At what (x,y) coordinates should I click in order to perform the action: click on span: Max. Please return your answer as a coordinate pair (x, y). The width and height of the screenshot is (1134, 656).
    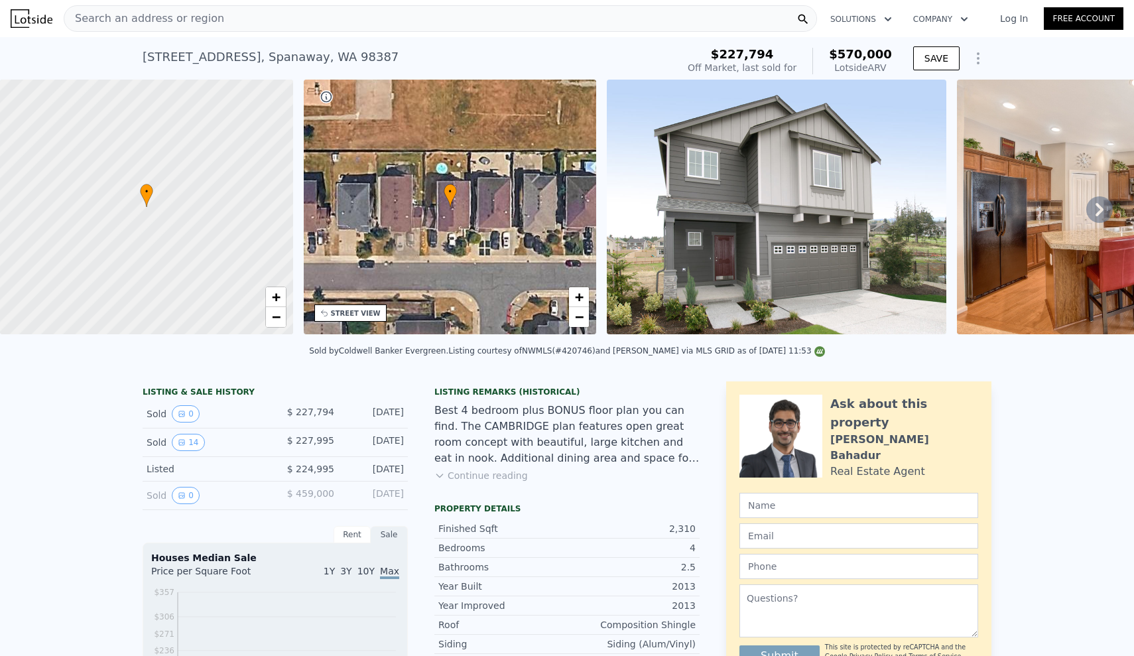
    Looking at the image, I should click on (389, 572).